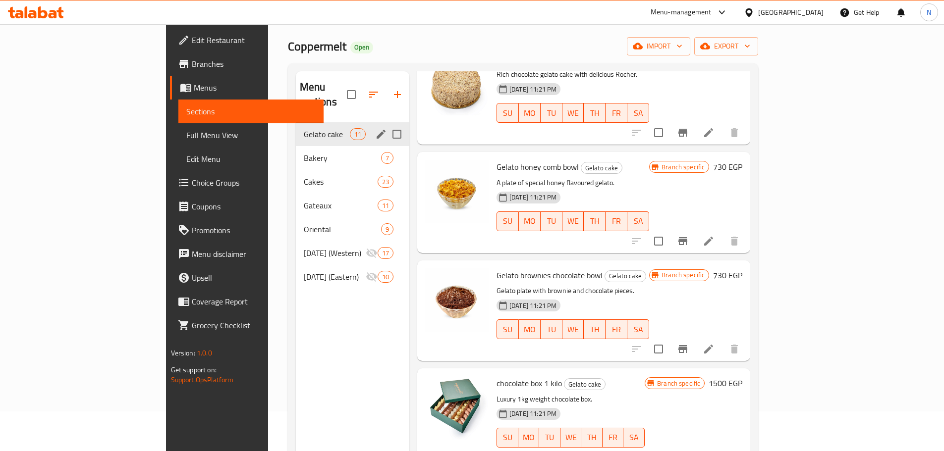 This screenshot has height=451, width=944. Describe the element at coordinates (385, 253) in the screenshot. I see `span: 17` at that location.